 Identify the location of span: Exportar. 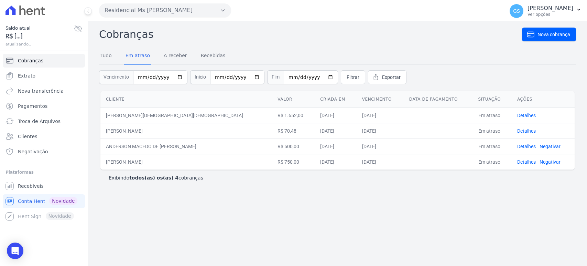
(391, 77).